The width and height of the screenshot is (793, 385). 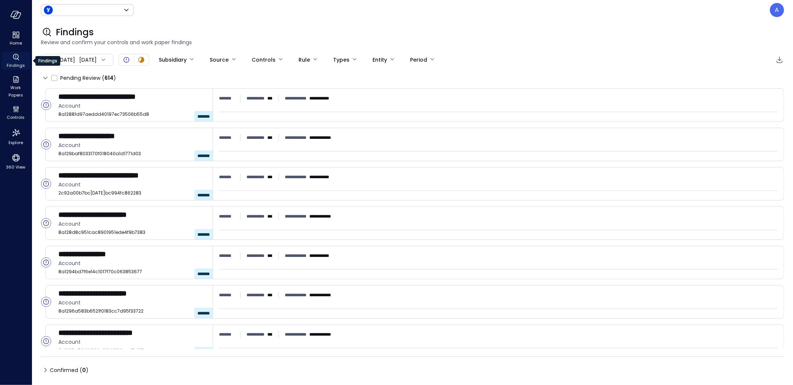 What do you see at coordinates (109, 78) in the screenshot?
I see `span: 614` at bounding box center [109, 78].